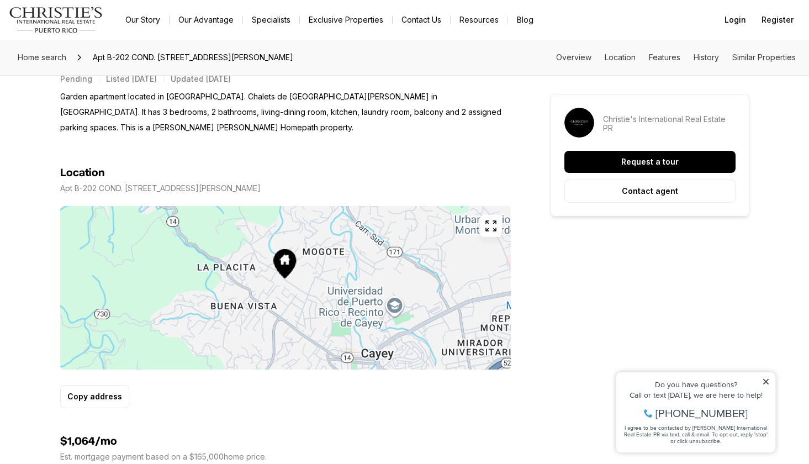 The image size is (809, 464). What do you see at coordinates (706, 57) in the screenshot?
I see `a: Skip to: History` at bounding box center [706, 57].